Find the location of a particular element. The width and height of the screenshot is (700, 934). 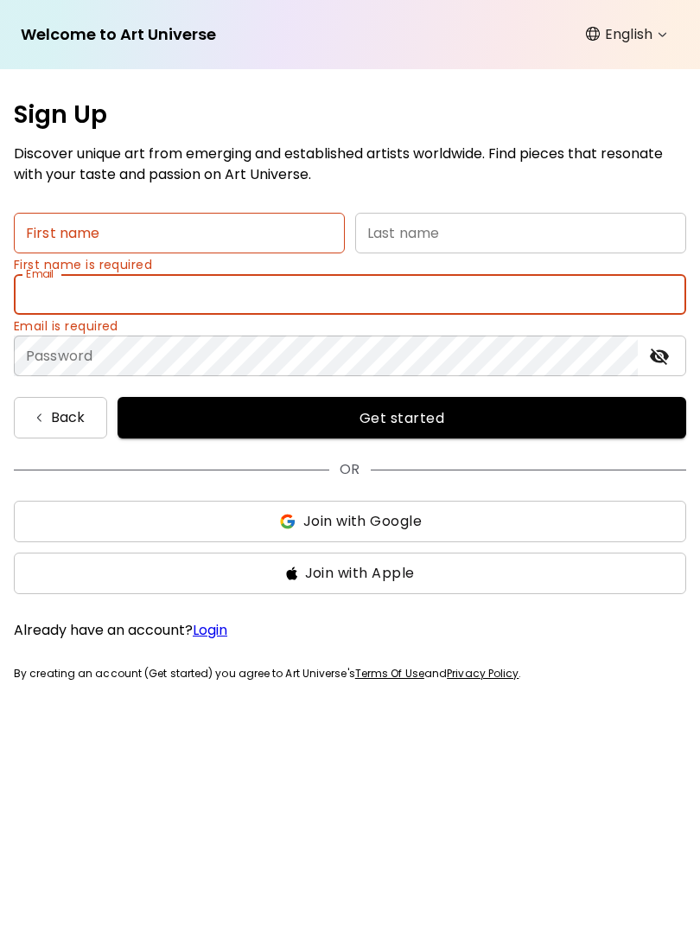

button: toggle password visibility is located at coordinates (660, 356).